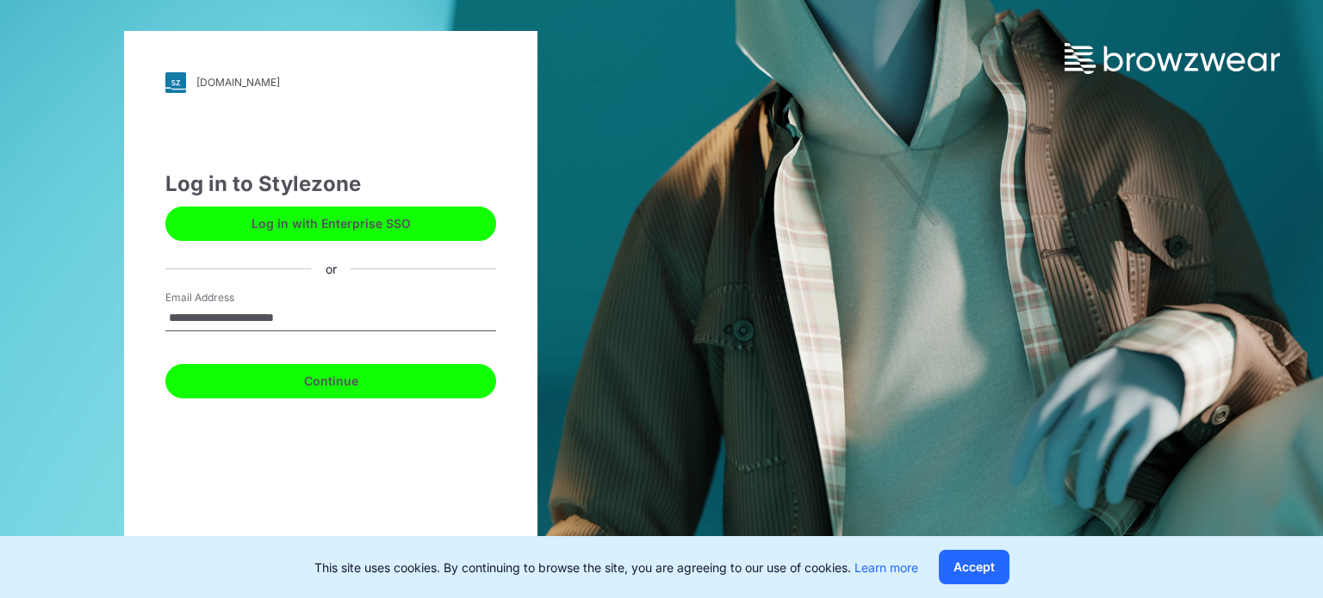 The image size is (1323, 598). Describe the element at coordinates (1172, 59) in the screenshot. I see `img: browzwear-logo.73288ffb.svg` at that location.